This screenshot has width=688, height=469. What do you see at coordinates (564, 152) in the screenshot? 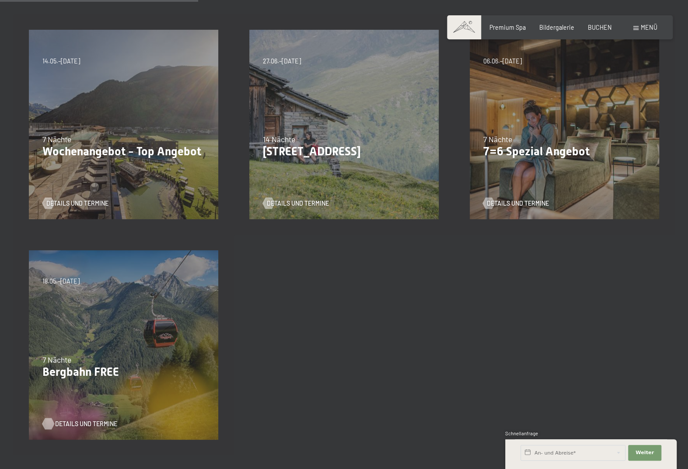
I see `p: 7=6 Spezial Angebot` at bounding box center [564, 152].